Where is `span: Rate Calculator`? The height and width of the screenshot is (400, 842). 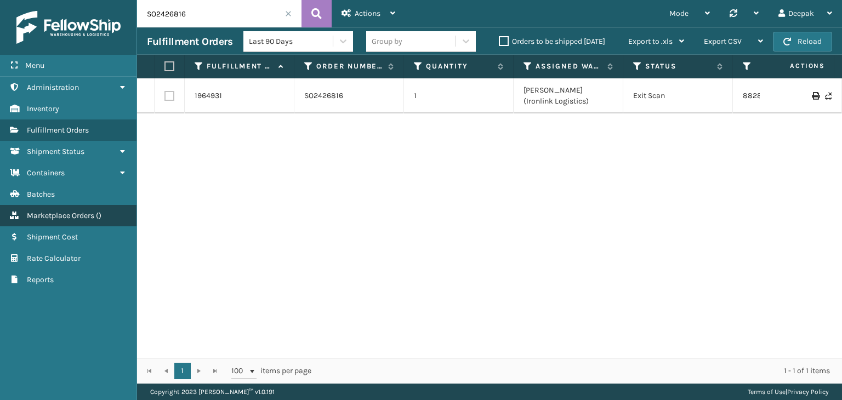
span: Rate Calculator is located at coordinates (54, 258).